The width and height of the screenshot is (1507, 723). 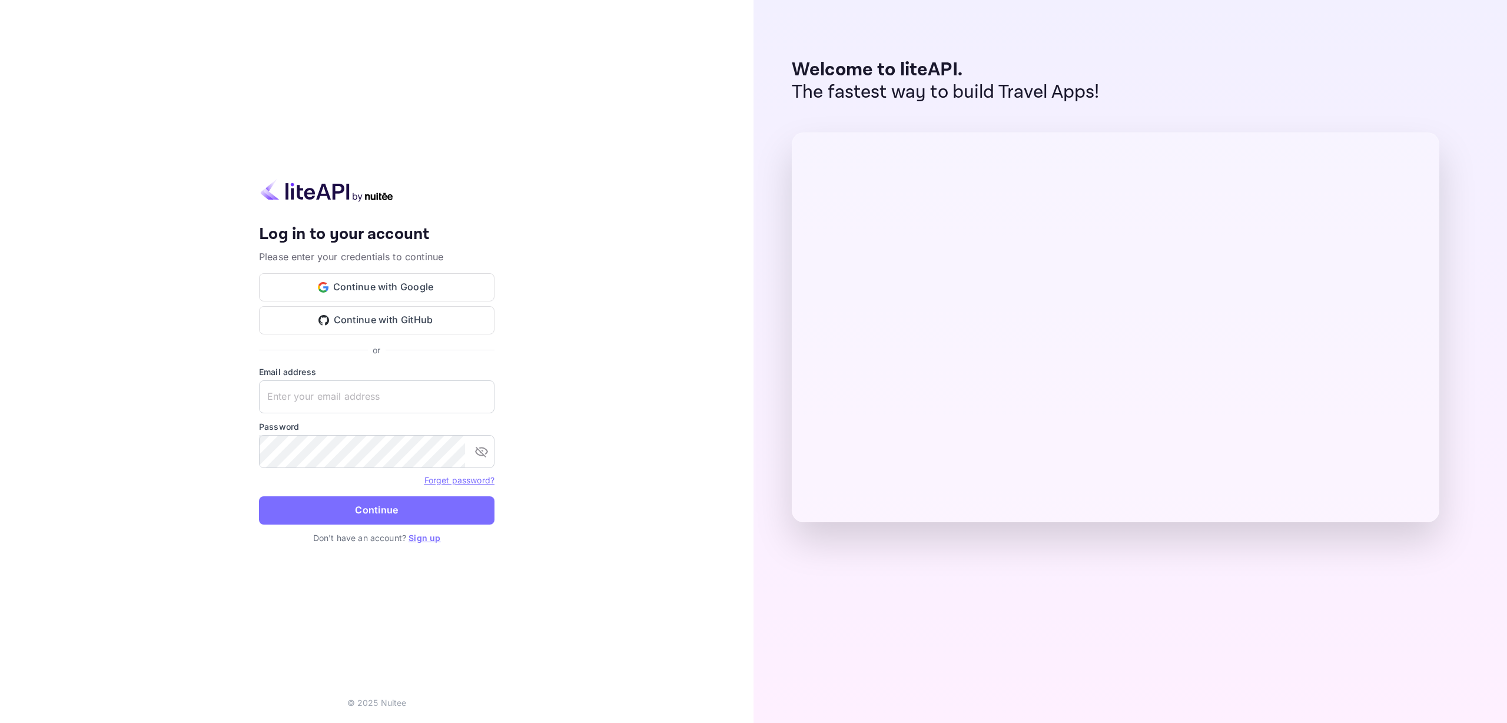 What do you see at coordinates (1115, 327) in the screenshot?
I see `img: liteAPI Dashboard Preview` at bounding box center [1115, 327].